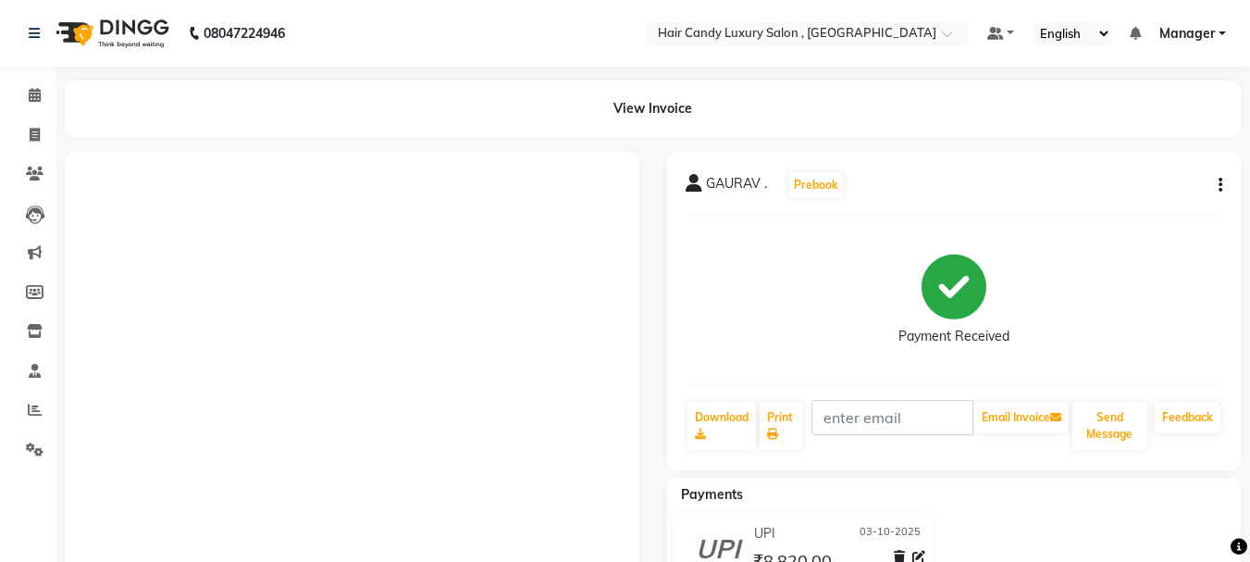 The image size is (1250, 562). Describe the element at coordinates (244, 33) in the screenshot. I see `b: 08047224946` at that location.